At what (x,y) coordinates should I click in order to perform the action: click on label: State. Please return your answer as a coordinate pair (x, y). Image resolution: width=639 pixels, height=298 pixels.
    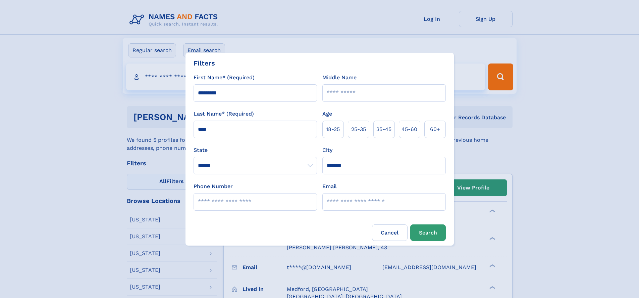
    Looking at the image, I should click on (255, 150).